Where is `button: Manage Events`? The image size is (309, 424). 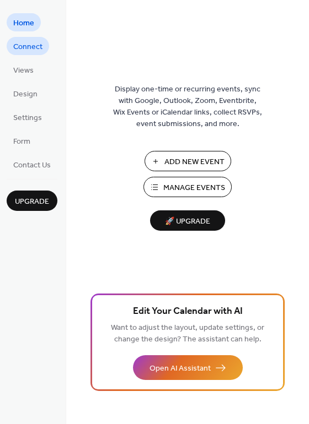
button: Manage Events is located at coordinates (187, 187).